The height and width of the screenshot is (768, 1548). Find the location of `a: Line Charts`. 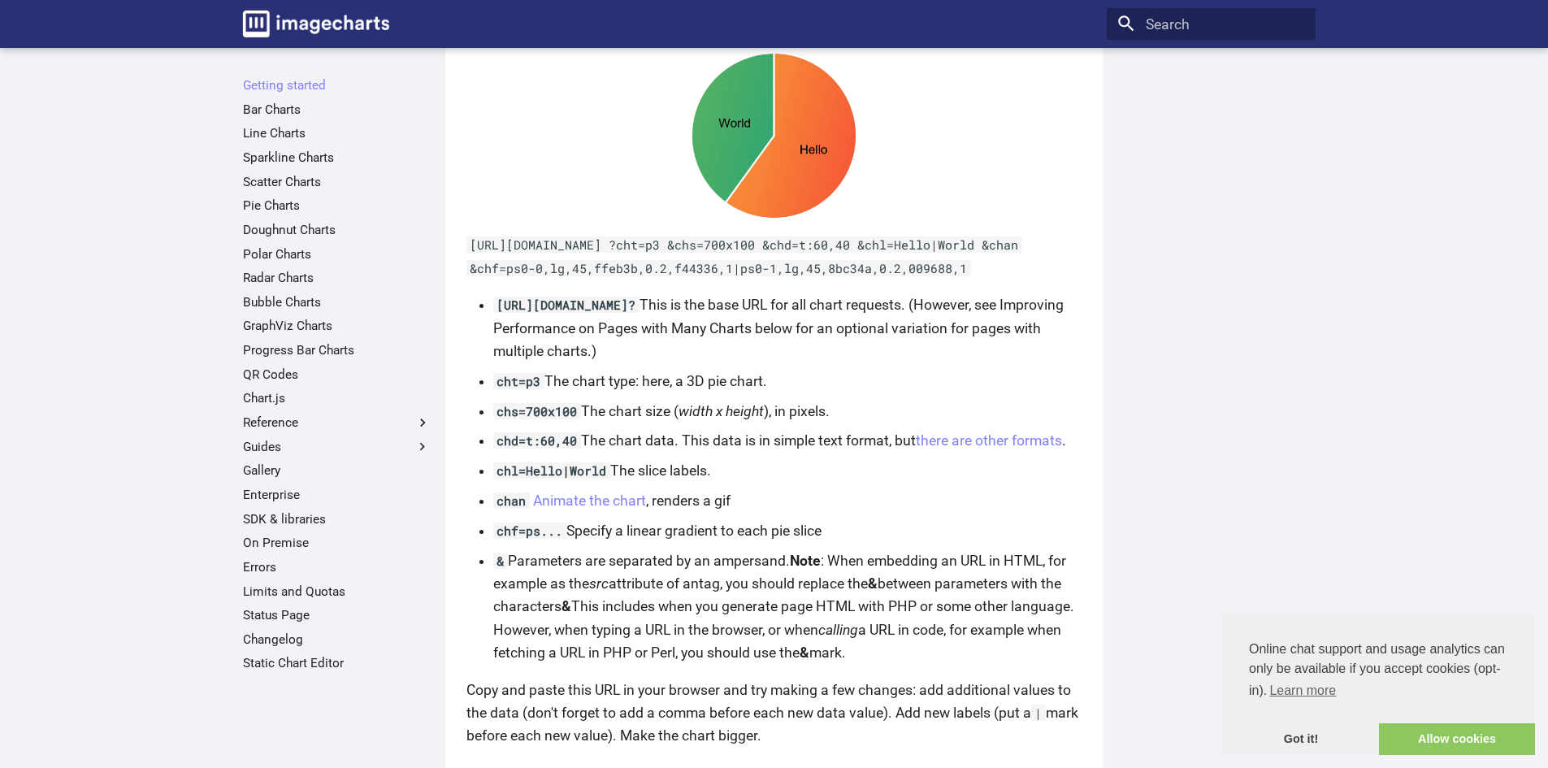

a: Line Charts is located at coordinates (336, 133).